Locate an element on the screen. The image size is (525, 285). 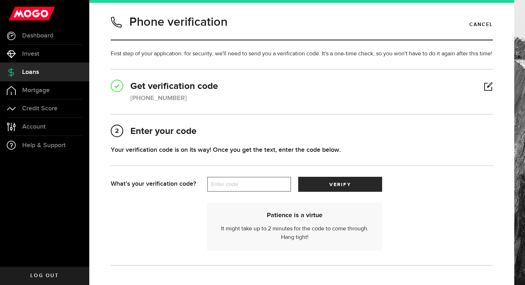
span: Invest is located at coordinates (31, 54).